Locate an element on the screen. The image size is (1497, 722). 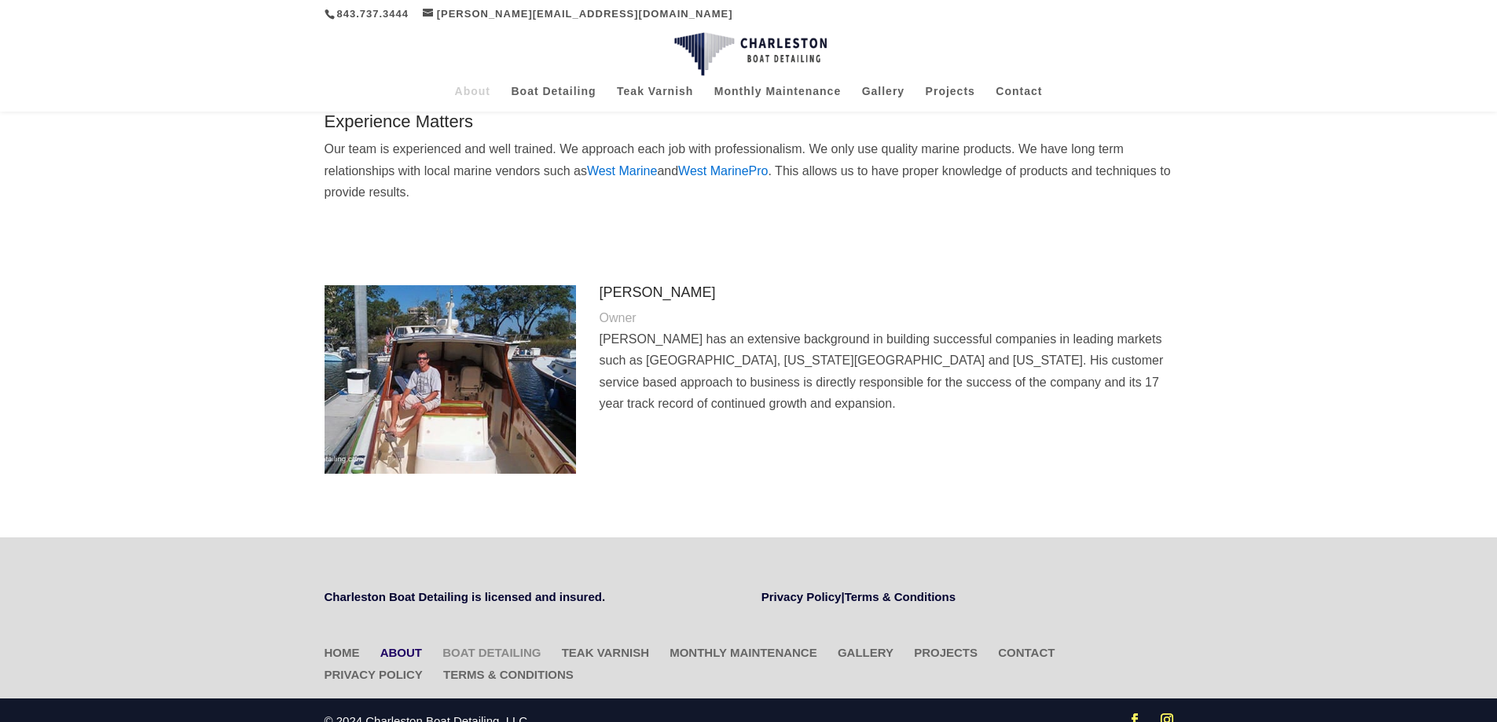
p: Owner is located at coordinates (886, 317).